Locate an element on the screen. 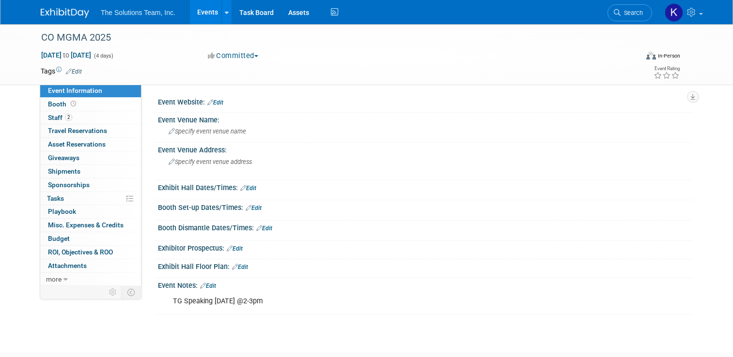 This screenshot has height=357, width=733. a: Shipments is located at coordinates (91, 171).